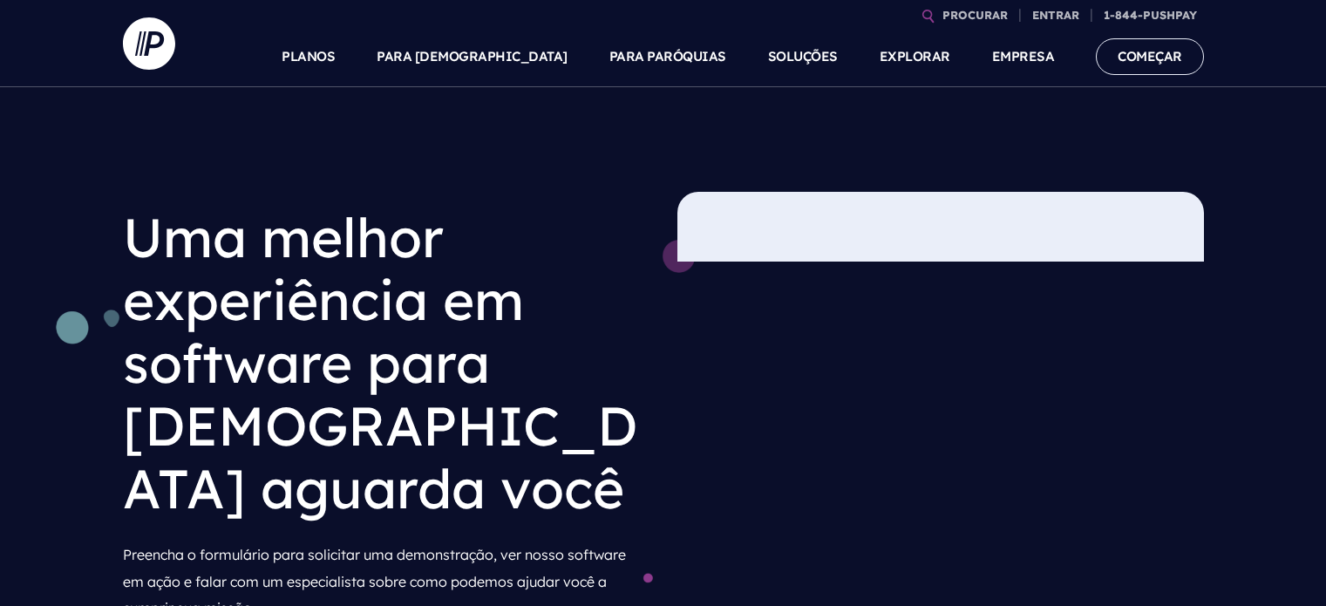 This screenshot has width=1326, height=606. I want to click on font: SOLUÇÕES, so click(803, 56).